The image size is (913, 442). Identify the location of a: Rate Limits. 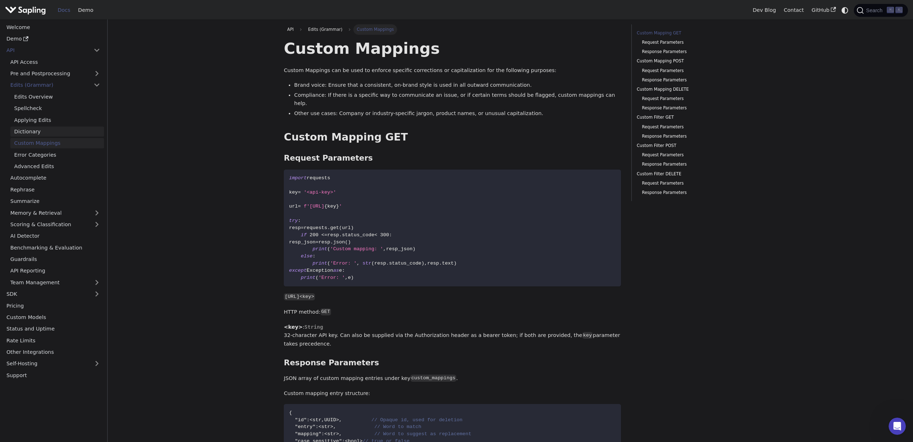
(53, 341).